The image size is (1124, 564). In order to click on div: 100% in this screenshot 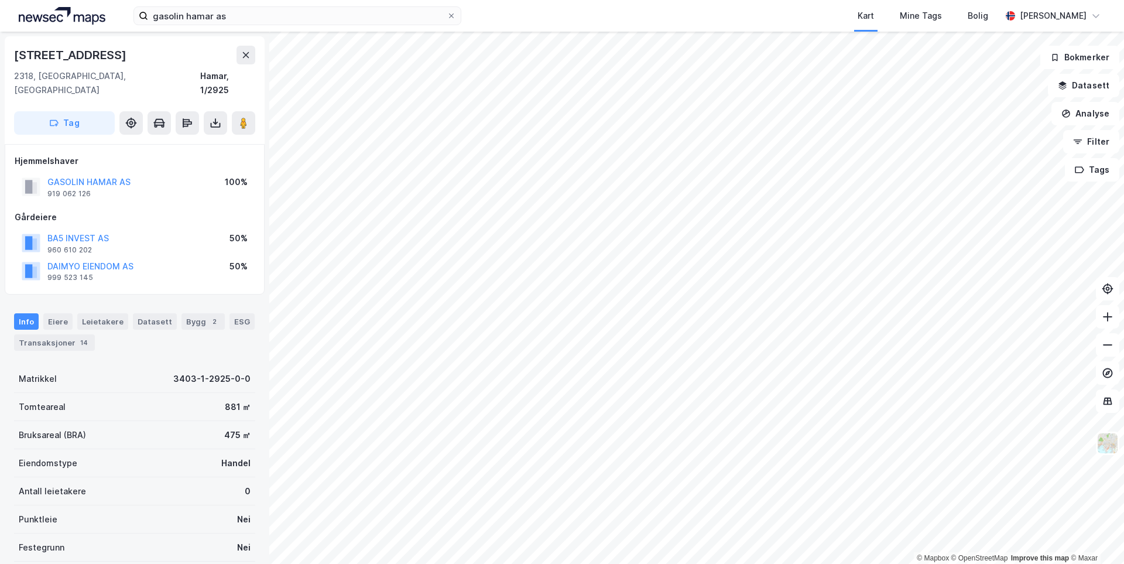, I will do `click(236, 182)`.